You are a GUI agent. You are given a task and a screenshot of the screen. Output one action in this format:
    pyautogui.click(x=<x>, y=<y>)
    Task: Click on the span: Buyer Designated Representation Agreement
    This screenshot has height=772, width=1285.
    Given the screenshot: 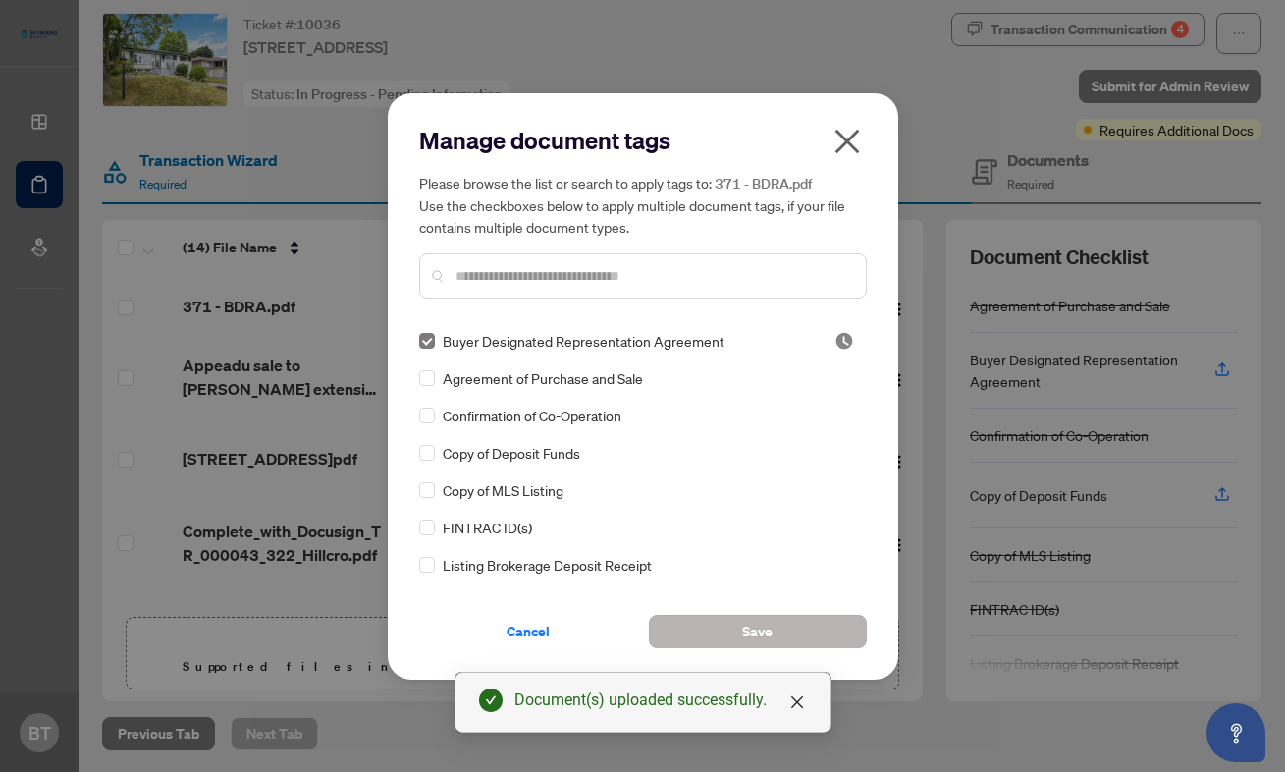 What is the action you would take?
    pyautogui.click(x=583, y=341)
    